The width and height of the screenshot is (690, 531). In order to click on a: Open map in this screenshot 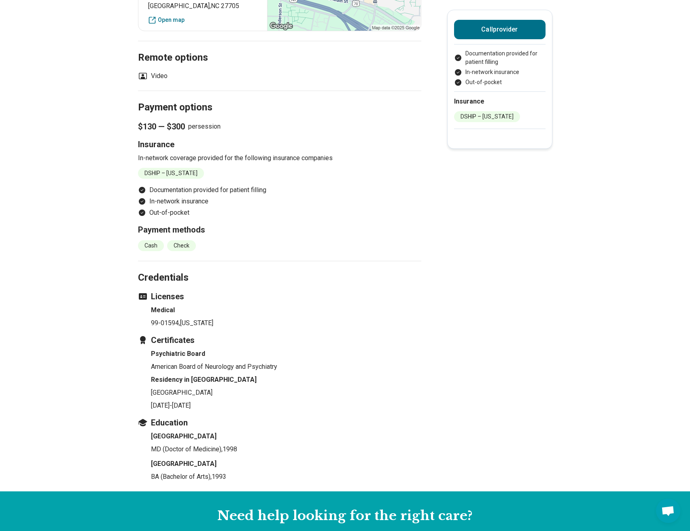, I will do `click(203, 20)`.